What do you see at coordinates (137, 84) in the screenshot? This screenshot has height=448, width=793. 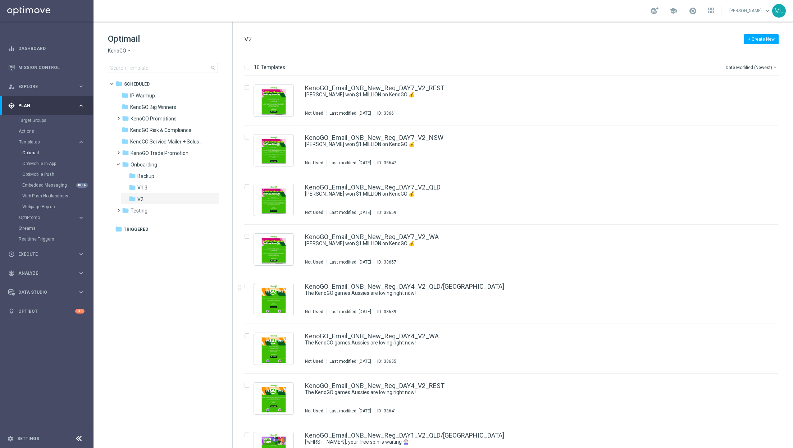 I see `span: Scheduled` at bounding box center [137, 84].